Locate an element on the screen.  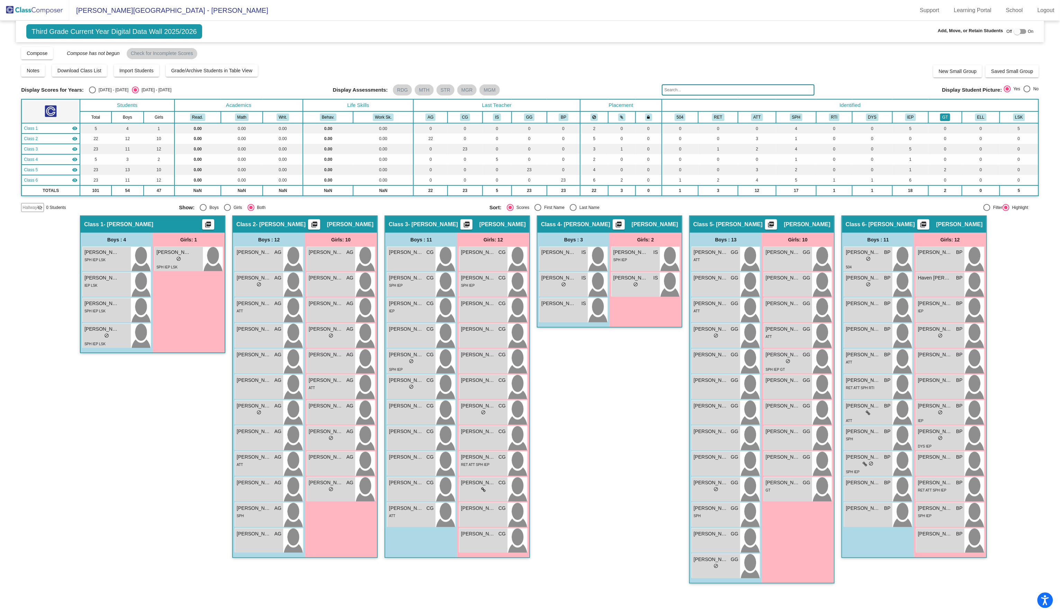
th: 504 Plan is located at coordinates (680, 117).